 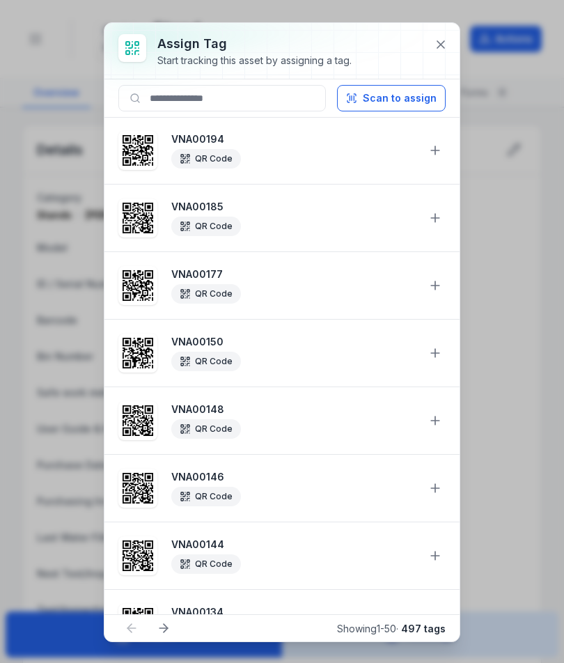 What do you see at coordinates (294, 545) in the screenshot?
I see `strong: VNA00144` at bounding box center [294, 545].